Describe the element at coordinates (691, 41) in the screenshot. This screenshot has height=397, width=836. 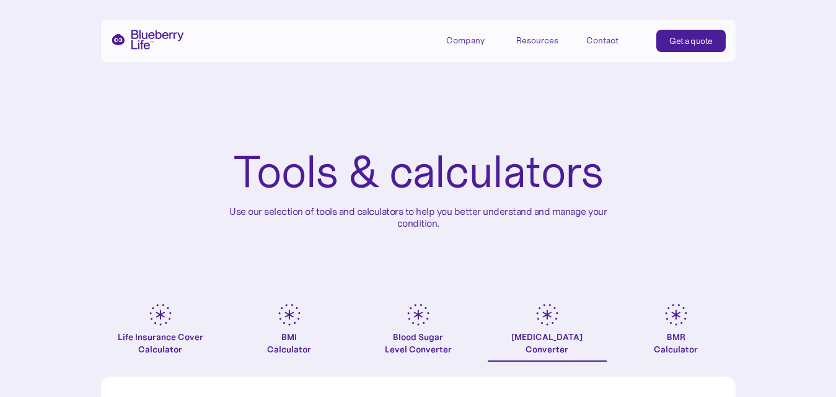
I see `div: Get a quote` at that location.